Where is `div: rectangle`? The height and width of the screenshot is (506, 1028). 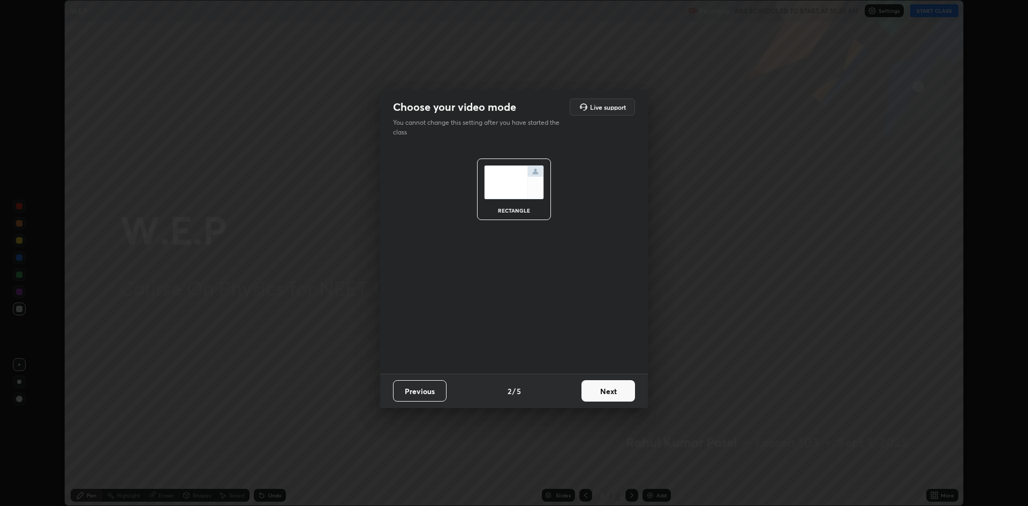 div: rectangle is located at coordinates (514, 211).